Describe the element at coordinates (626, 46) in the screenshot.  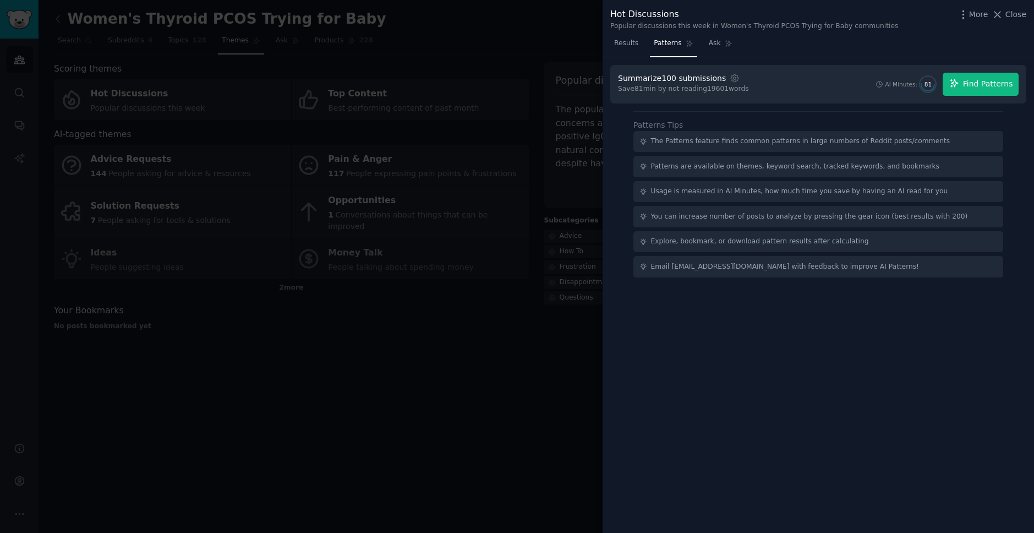
I see `a: Results` at that location.